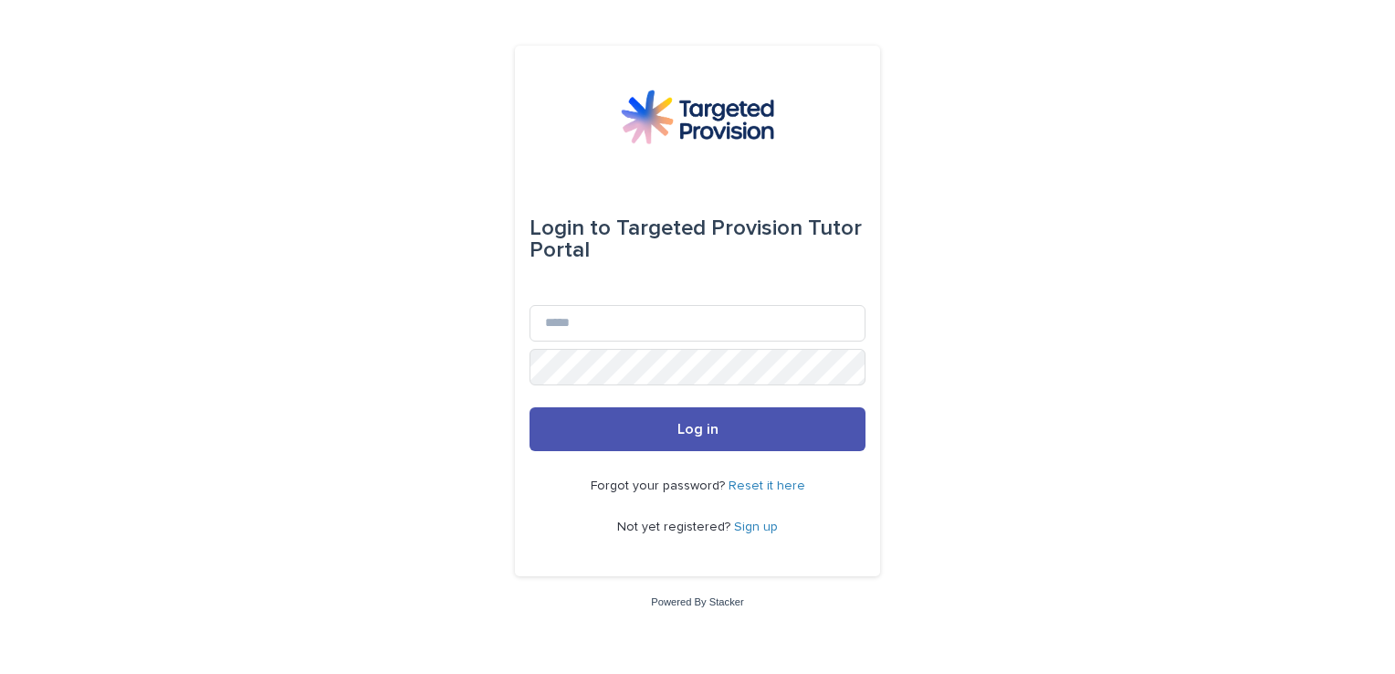  What do you see at coordinates (659, 486) in the screenshot?
I see `span: Forgot your password?` at bounding box center [659, 486].